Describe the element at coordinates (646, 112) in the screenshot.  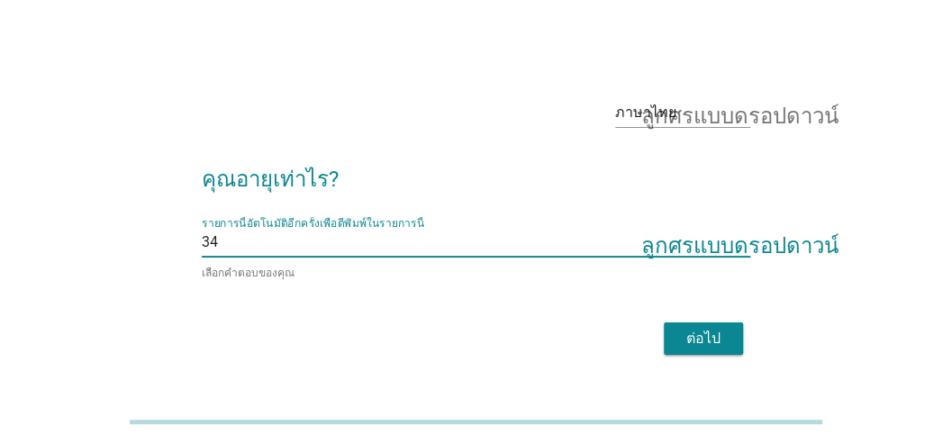
I see `font: ภาษาไทย` at that location.